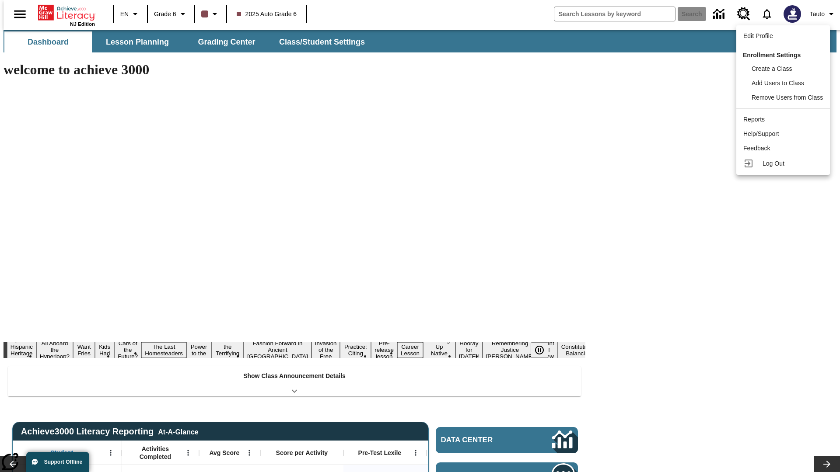  What do you see at coordinates (787, 98) in the screenshot?
I see `span: Remove Users from Class` at bounding box center [787, 98].